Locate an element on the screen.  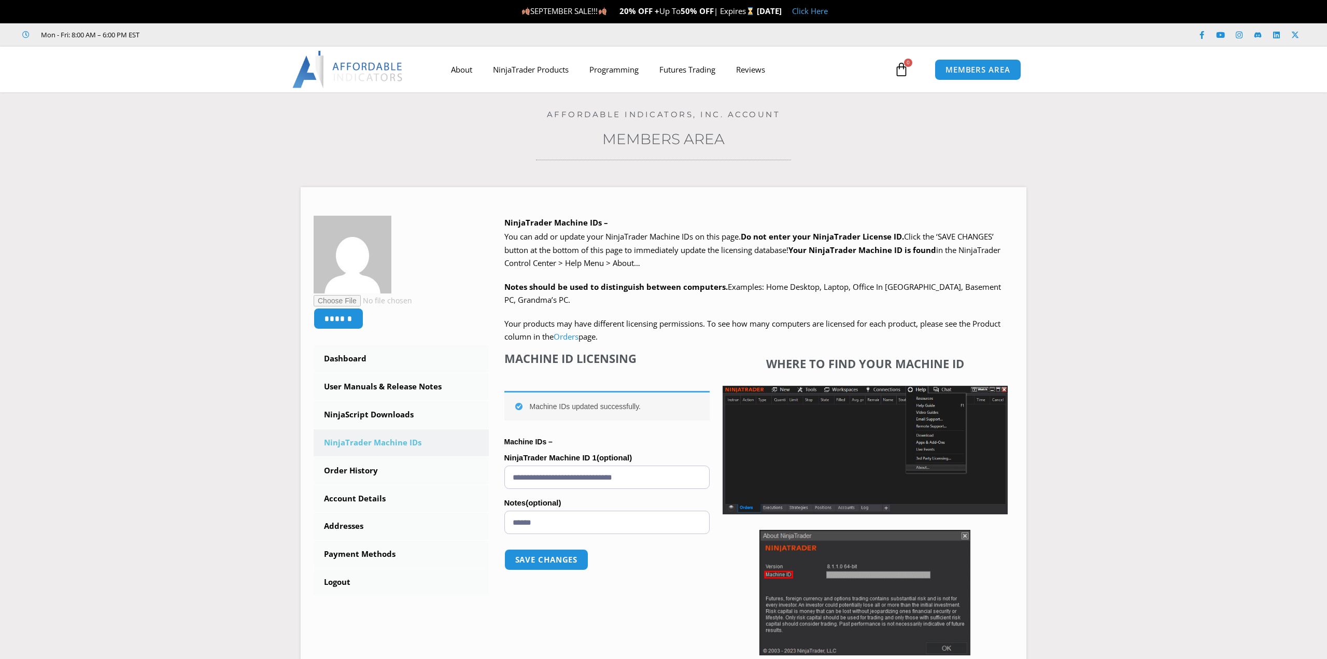
img: Screenshot 2025-01-17 1155544 | Affordable Indicators – NinjaTrader is located at coordinates (865, 450).